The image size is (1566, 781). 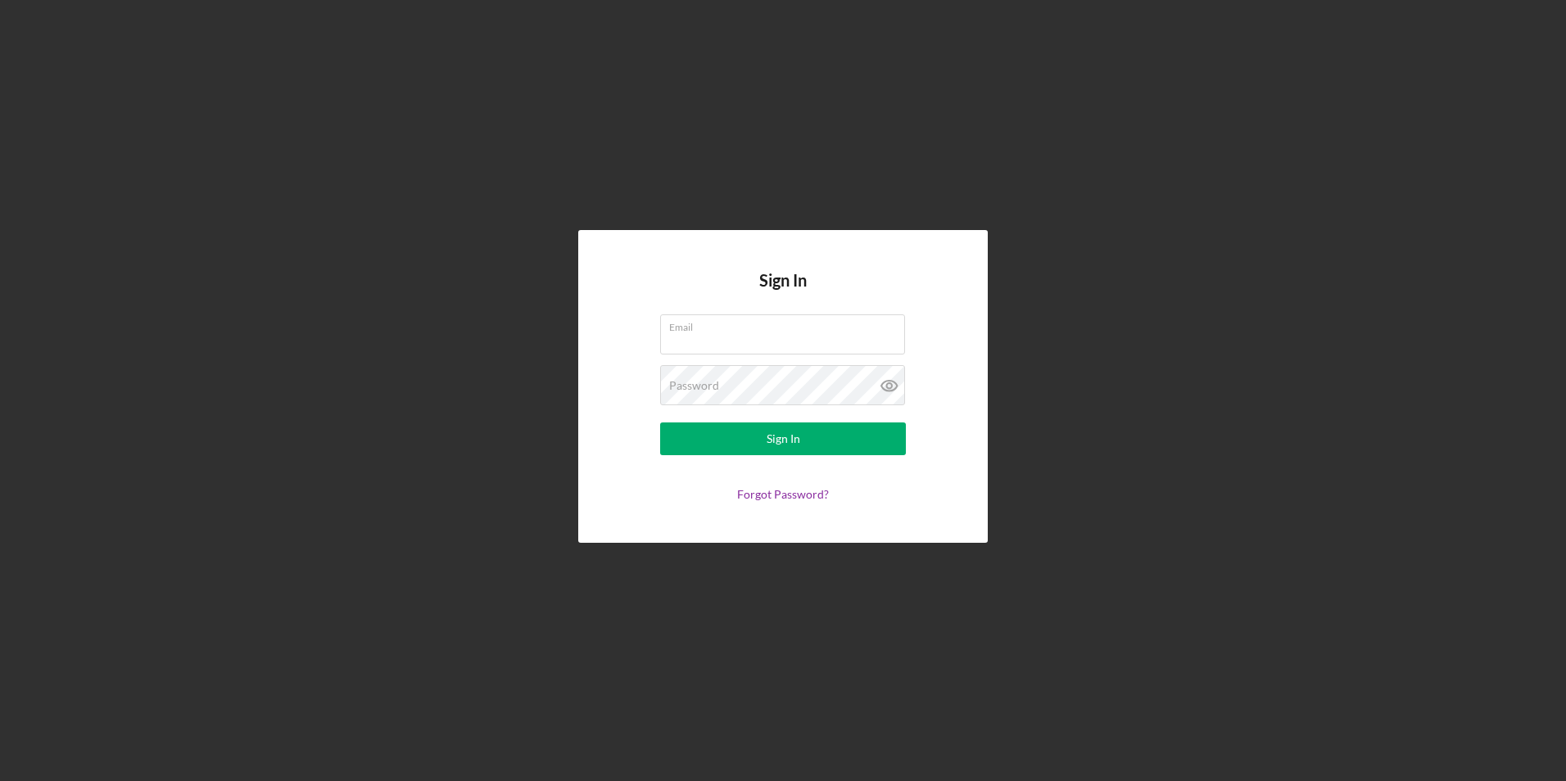 I want to click on a: Forgot Password?, so click(x=783, y=494).